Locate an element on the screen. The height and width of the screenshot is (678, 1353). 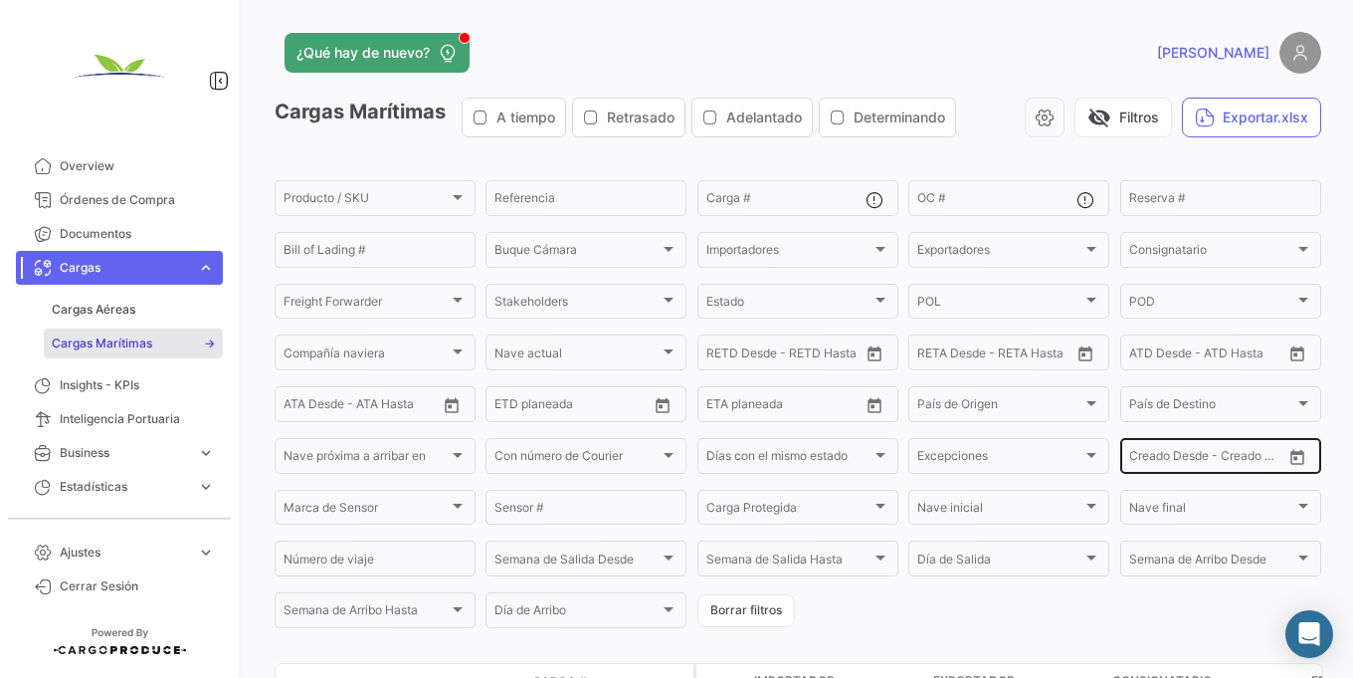
span: Marca de Sensor is located at coordinates (366, 511).